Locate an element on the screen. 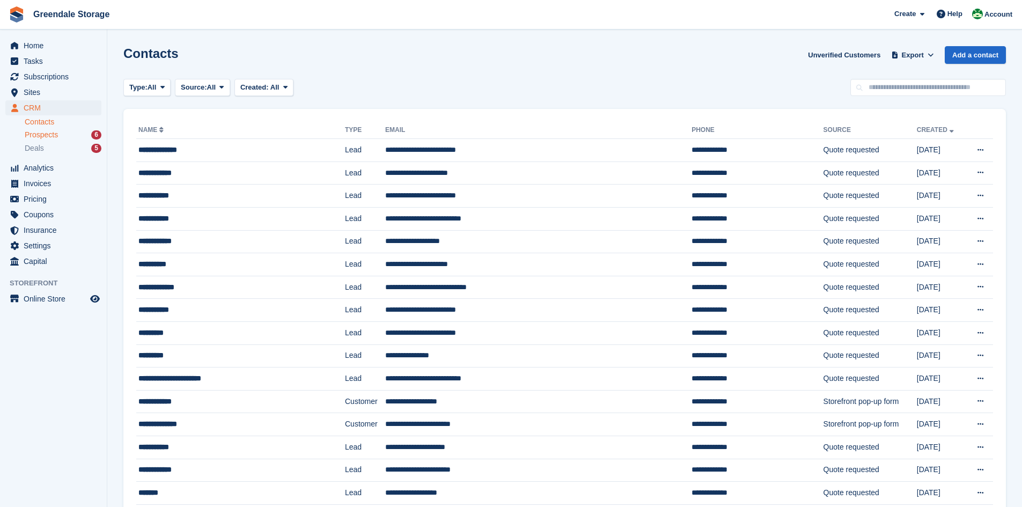 The image size is (1022, 507). span: Deals is located at coordinates (34, 148).